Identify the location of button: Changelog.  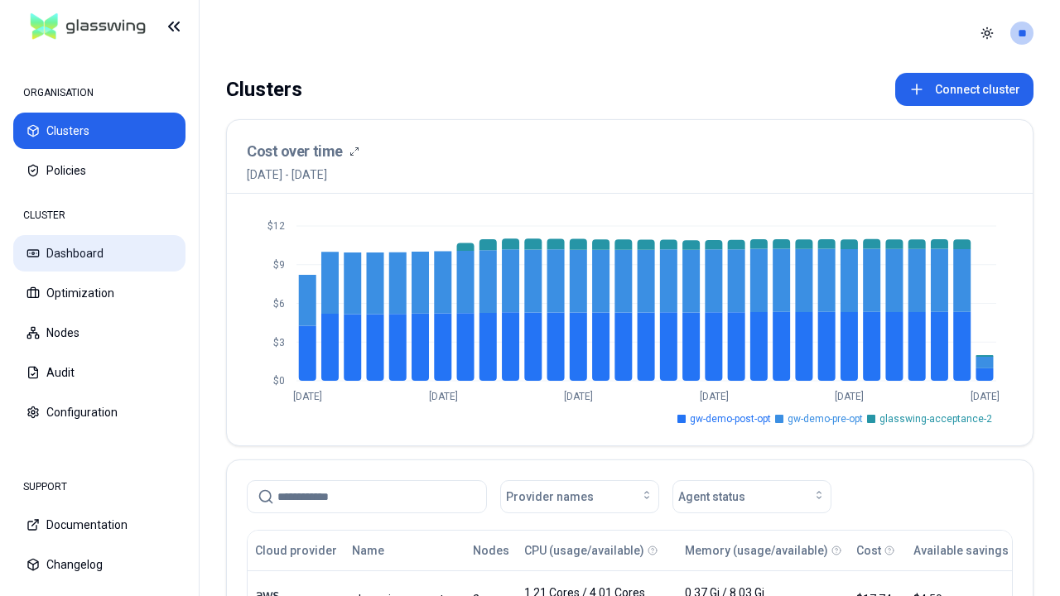
(99, 565).